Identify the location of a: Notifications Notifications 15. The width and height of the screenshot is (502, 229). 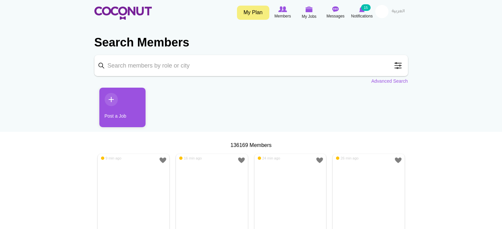
(362, 13).